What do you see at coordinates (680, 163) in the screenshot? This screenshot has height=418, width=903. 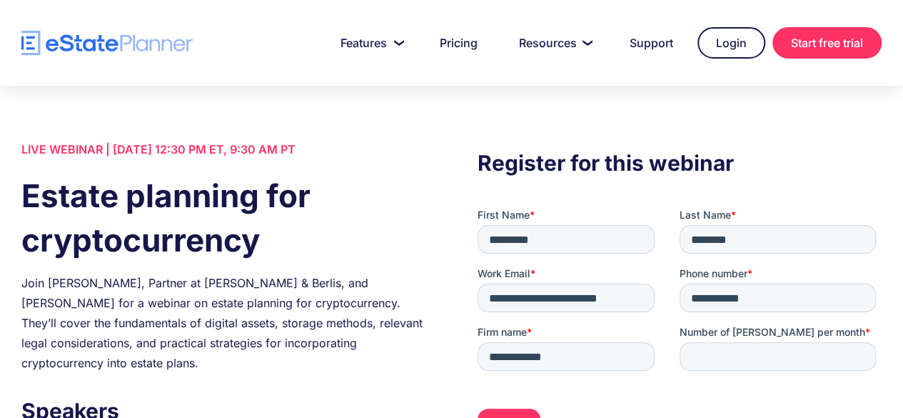 I see `h3: Register for this webinar` at bounding box center [680, 163].